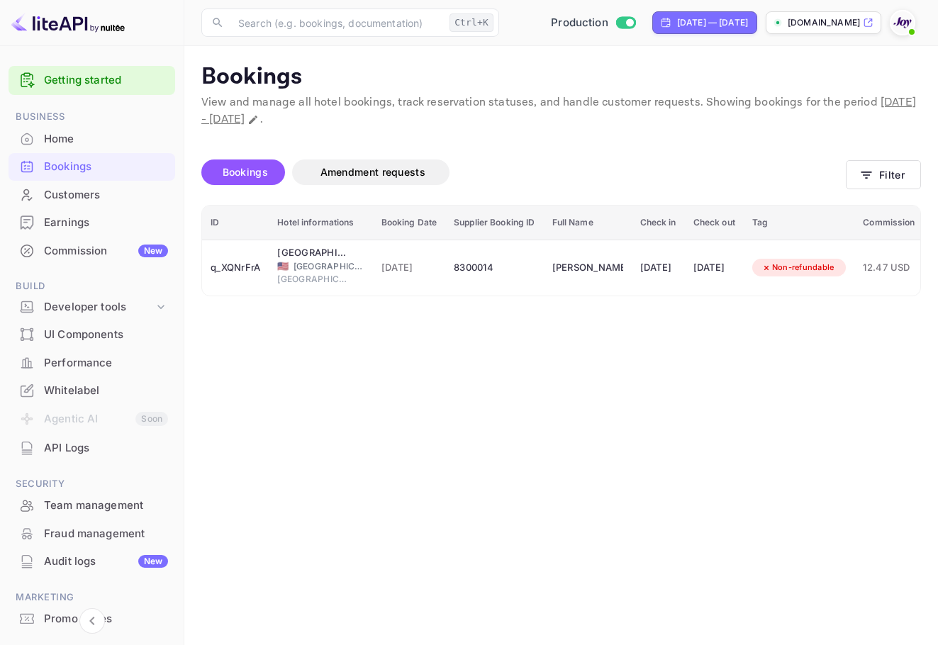 The width and height of the screenshot is (938, 645). What do you see at coordinates (91, 362) in the screenshot?
I see `a: Performance` at bounding box center [91, 362].